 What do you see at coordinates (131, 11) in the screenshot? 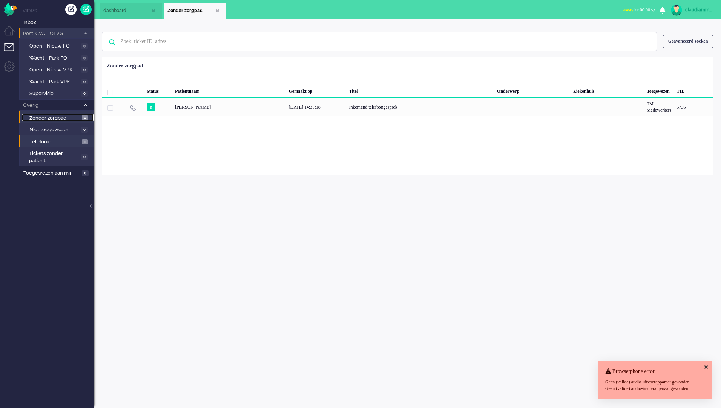
I see `li: Dashboard` at bounding box center [131, 11].